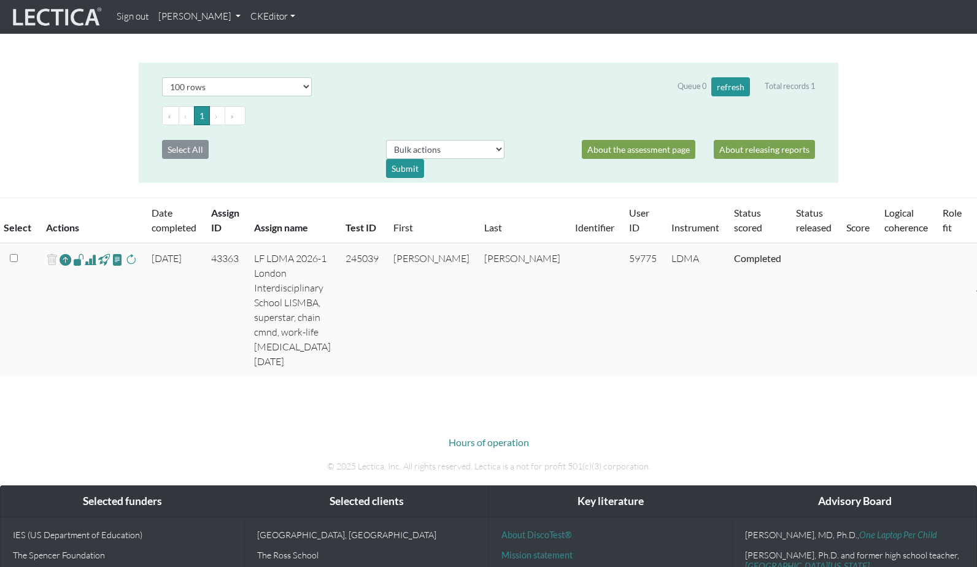  I want to click on a: About the assessment page, so click(638, 149).